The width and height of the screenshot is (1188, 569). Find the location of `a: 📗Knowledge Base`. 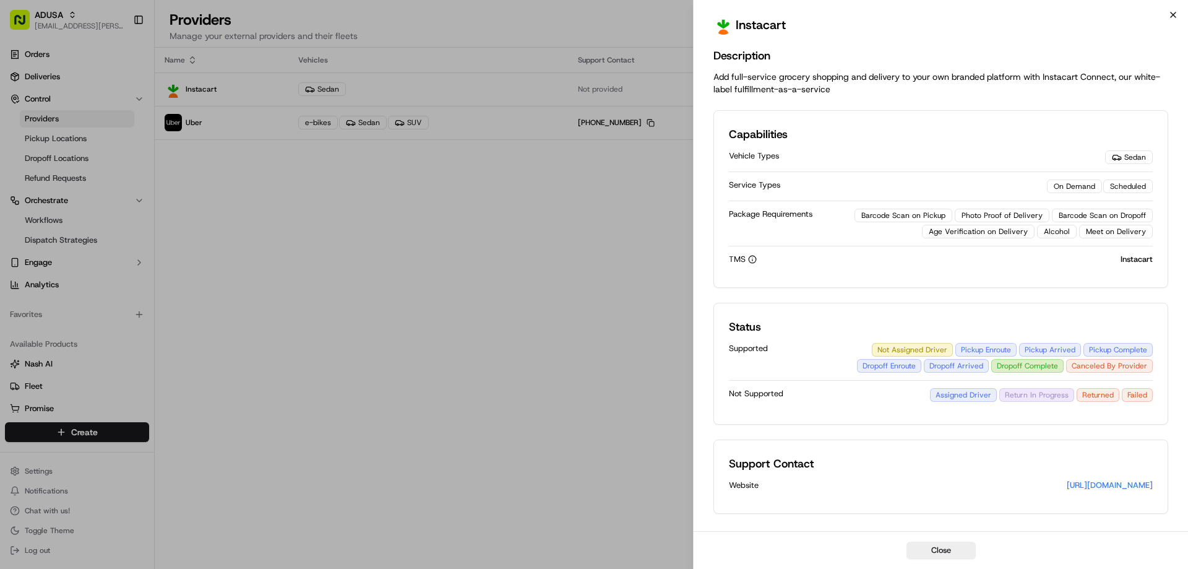

a: 📗Knowledge Base is located at coordinates (53, 186).